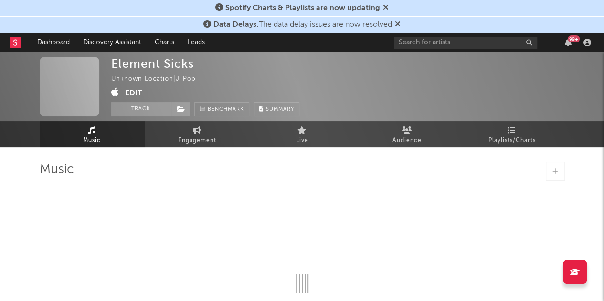 The image size is (604, 301). What do you see at coordinates (92, 141) in the screenshot?
I see `span: Music` at bounding box center [92, 141].